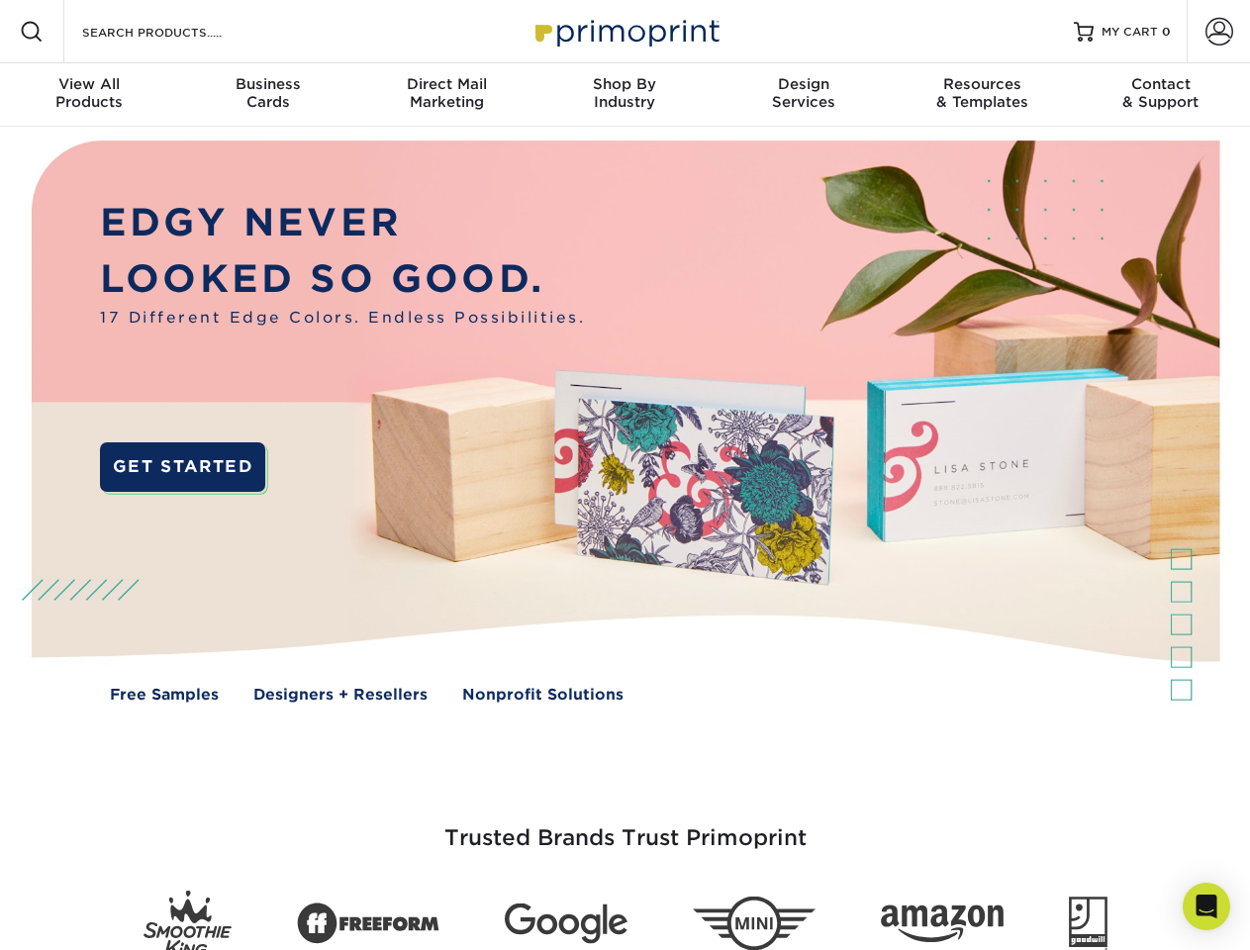  I want to click on span: Resources, so click(982, 84).